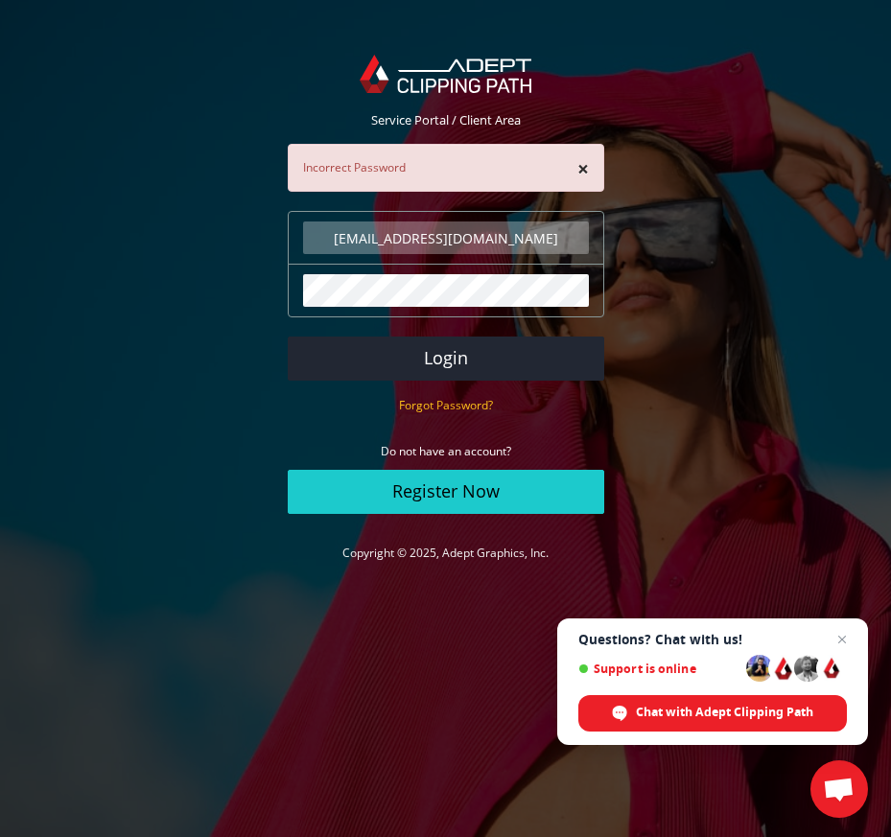 The image size is (891, 837). I want to click on span: Support is online, so click(659, 668).